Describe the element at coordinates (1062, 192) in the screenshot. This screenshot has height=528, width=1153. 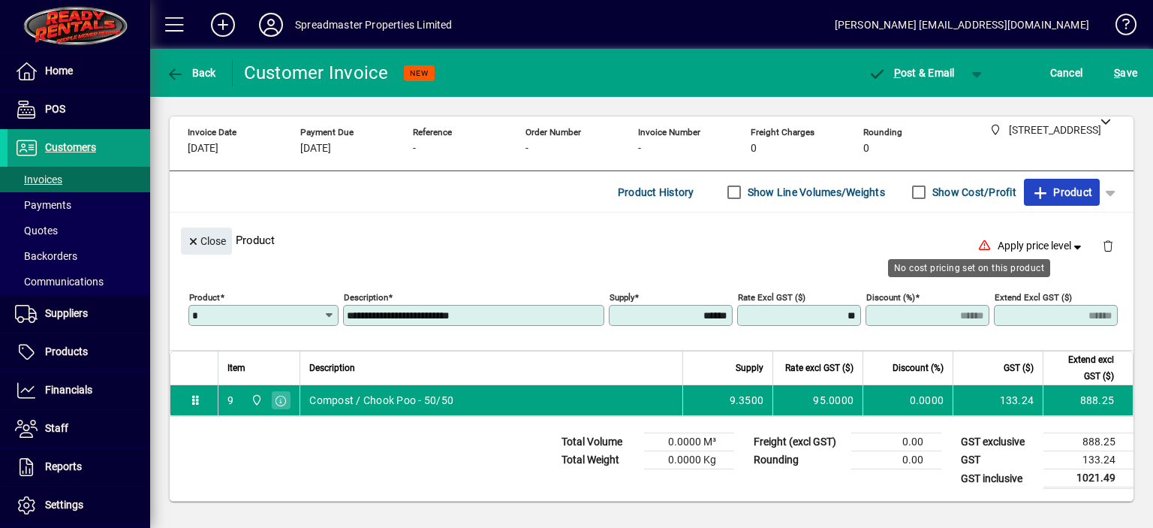
I see `button: Product` at that location.